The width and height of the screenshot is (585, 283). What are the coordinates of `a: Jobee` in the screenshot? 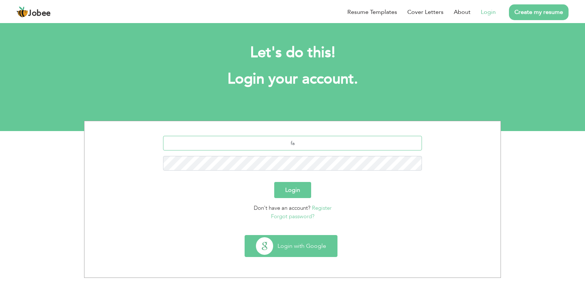 It's located at (34, 12).